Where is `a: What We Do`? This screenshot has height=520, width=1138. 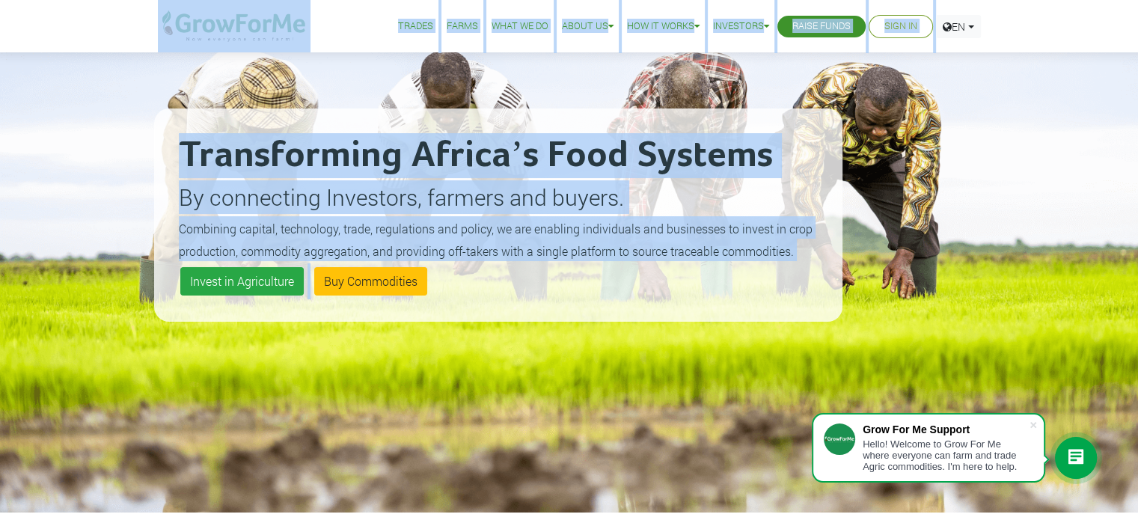
a: What We Do is located at coordinates (520, 26).